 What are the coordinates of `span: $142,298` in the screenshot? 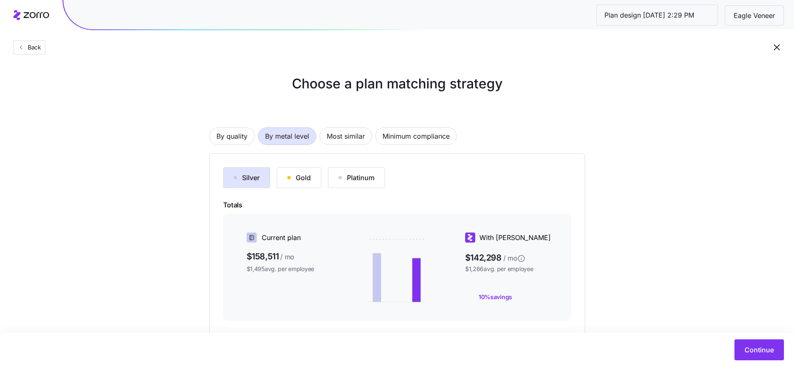 It's located at (511, 257).